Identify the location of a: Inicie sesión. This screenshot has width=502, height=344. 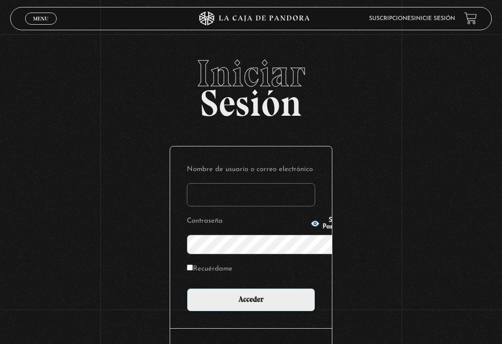
(435, 19).